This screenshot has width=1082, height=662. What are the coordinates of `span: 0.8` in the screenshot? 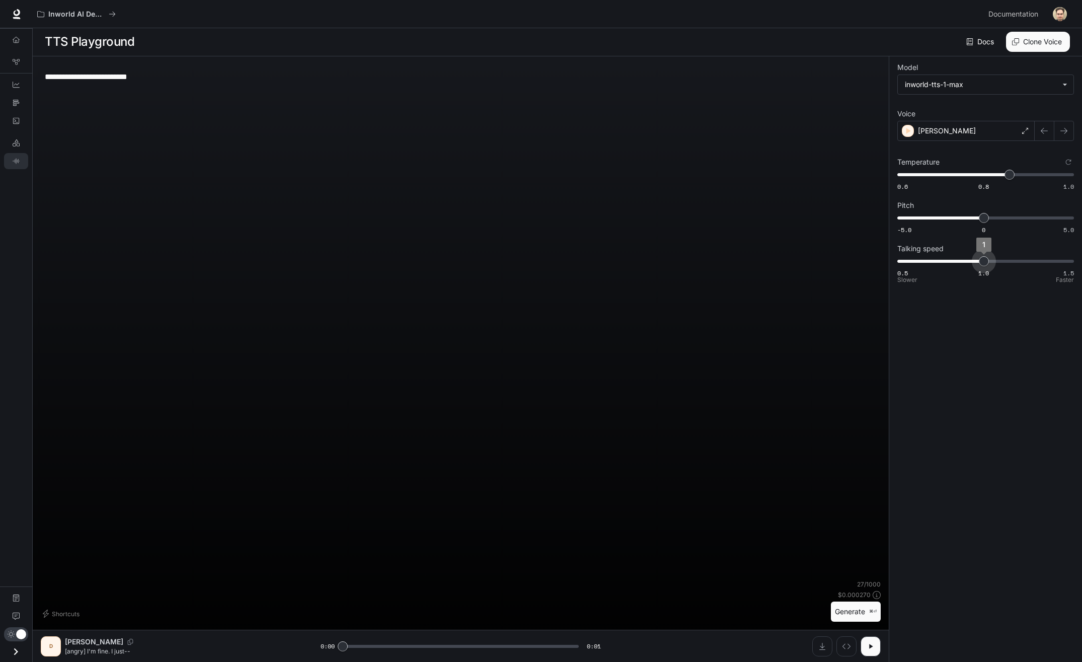 It's located at (983, 186).